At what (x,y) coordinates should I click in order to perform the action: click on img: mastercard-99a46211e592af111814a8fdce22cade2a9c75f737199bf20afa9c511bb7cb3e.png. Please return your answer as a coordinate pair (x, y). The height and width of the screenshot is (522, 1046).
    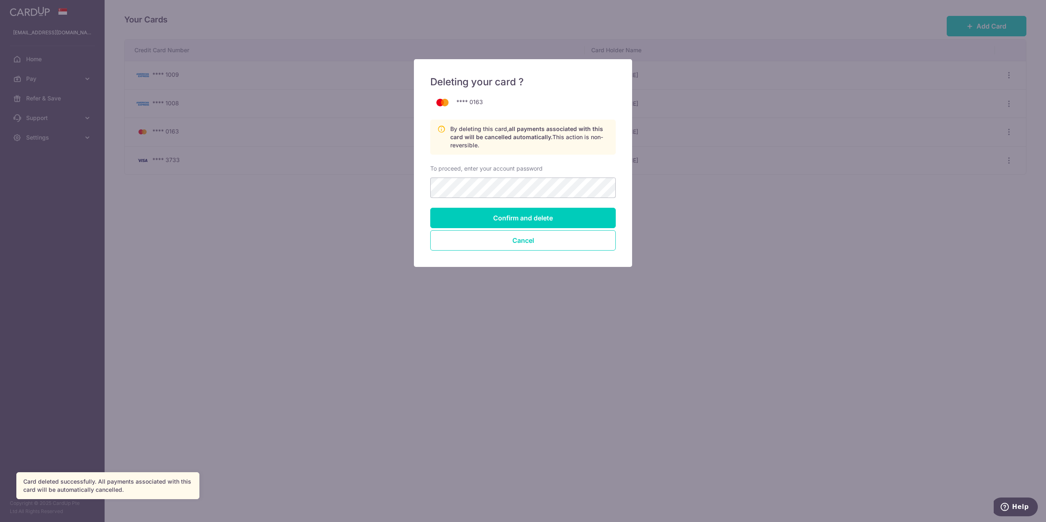
    Looking at the image, I should click on (442, 103).